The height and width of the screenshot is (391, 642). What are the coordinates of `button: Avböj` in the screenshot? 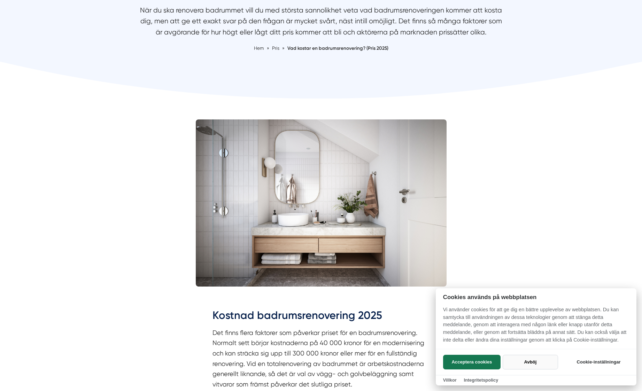 It's located at (531, 363).